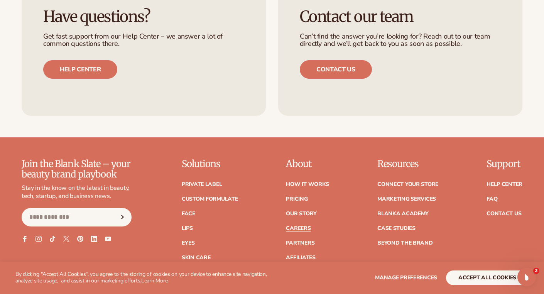  I want to click on p: Join the Blank Slate – your beauty brand playbook, so click(76, 169).